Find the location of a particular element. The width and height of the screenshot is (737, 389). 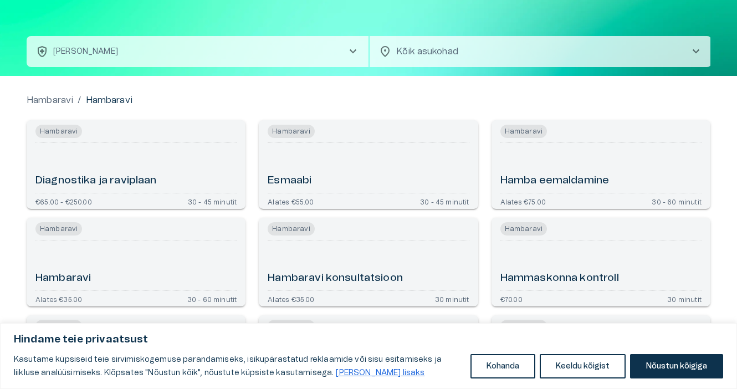

a: Hambaravi is located at coordinates (50, 100).